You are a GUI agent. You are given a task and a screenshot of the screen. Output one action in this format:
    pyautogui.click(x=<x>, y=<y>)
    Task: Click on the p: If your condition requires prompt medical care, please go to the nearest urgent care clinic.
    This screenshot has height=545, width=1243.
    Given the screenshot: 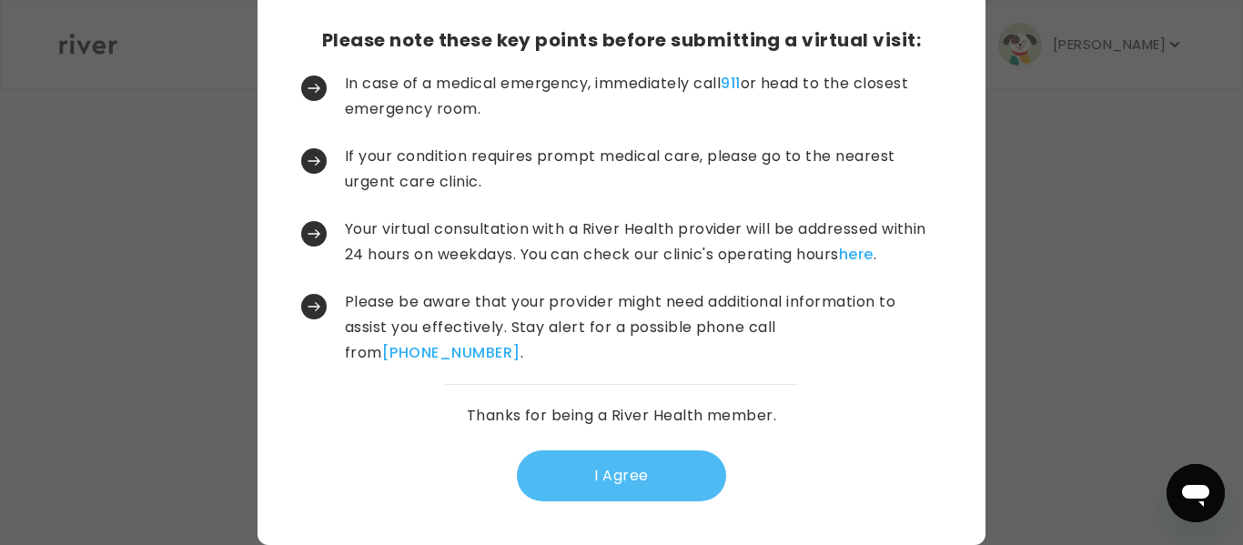 What is the action you would take?
    pyautogui.click(x=641, y=169)
    